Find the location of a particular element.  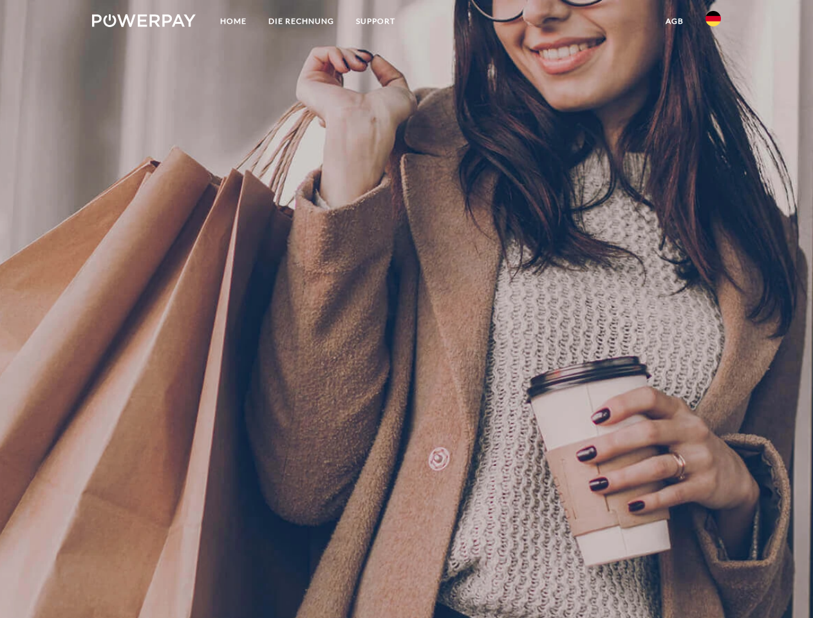

img: de is located at coordinates (713, 19).